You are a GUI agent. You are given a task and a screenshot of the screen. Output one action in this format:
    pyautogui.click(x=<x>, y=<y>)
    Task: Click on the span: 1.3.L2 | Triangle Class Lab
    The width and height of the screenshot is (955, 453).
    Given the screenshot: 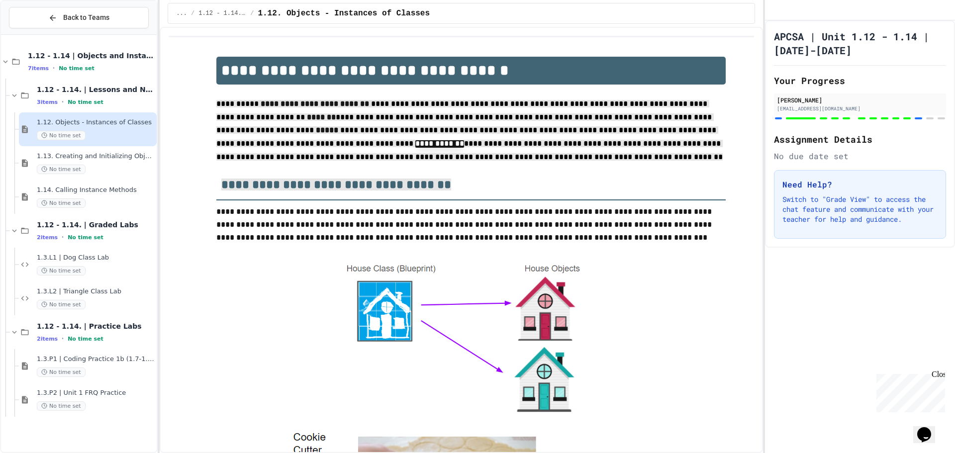 What is the action you would take?
    pyautogui.click(x=96, y=292)
    